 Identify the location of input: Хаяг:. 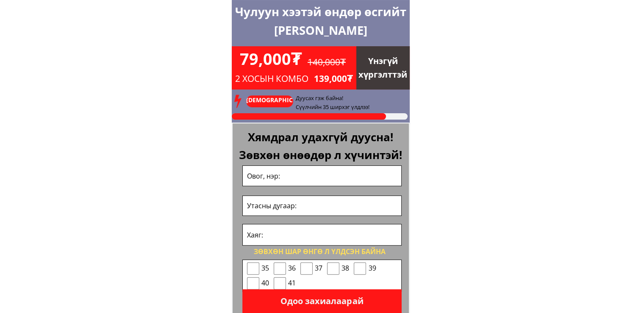
(322, 234).